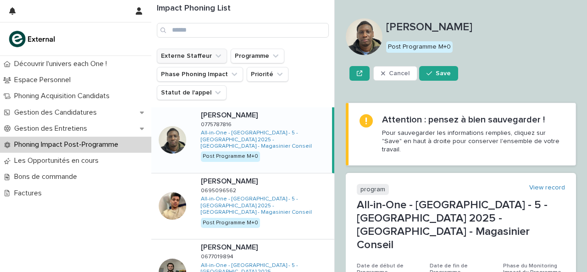 This screenshot has width=587, height=272. I want to click on button: Externe Staffeur, so click(192, 56).